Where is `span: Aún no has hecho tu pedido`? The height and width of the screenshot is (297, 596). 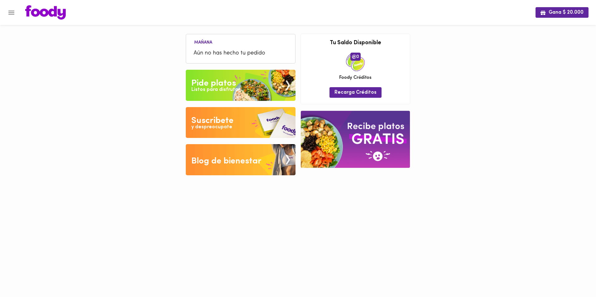 span: Aún no has hecho tu pedido is located at coordinates (241, 53).